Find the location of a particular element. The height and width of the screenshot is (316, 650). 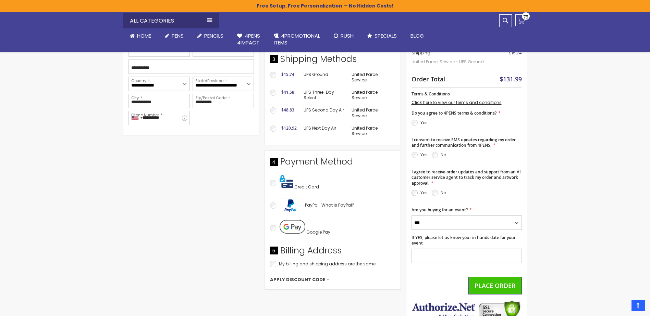

span: $48.83 is located at coordinates (288, 110).